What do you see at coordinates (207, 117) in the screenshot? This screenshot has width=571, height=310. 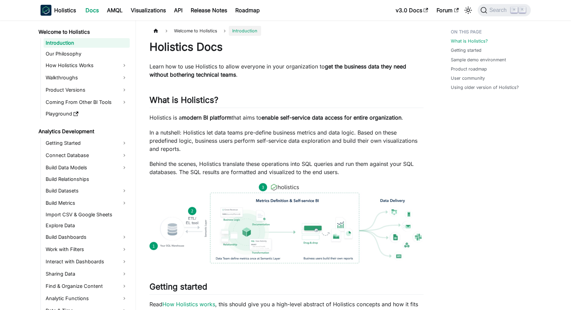 I see `strong: modern BI platform` at bounding box center [207, 117].